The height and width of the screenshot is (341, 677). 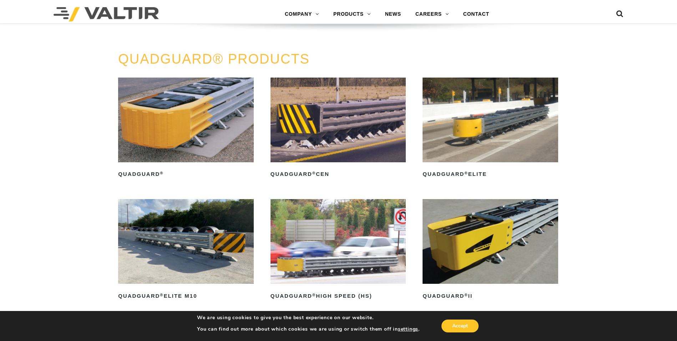 What do you see at coordinates (308, 329) in the screenshot?
I see `p: You can find out more about which cookies we are using or switch them off in .` at bounding box center [308, 329].